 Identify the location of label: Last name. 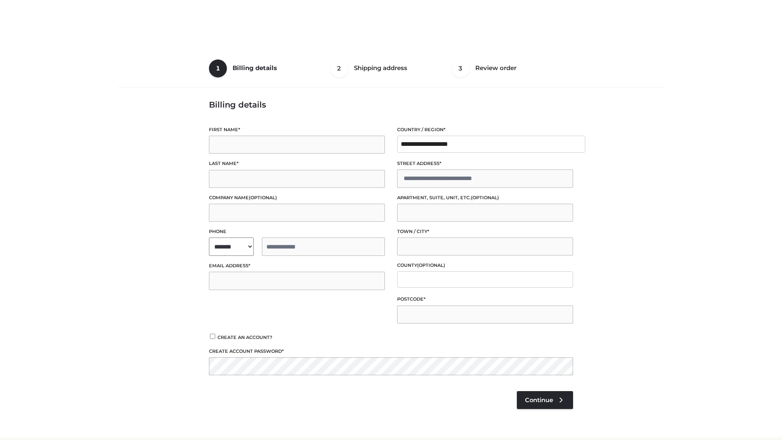
(297, 163).